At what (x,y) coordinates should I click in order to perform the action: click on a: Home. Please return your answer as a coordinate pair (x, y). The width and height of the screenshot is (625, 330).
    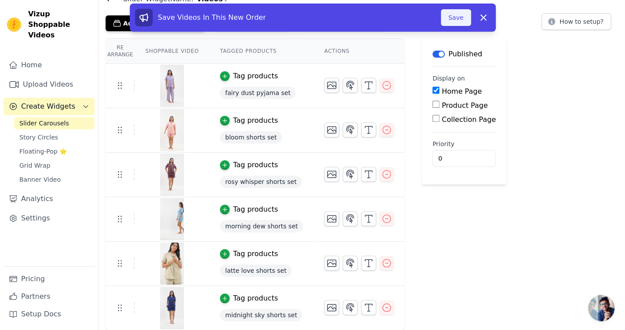
    Looking at the image, I should click on (49, 65).